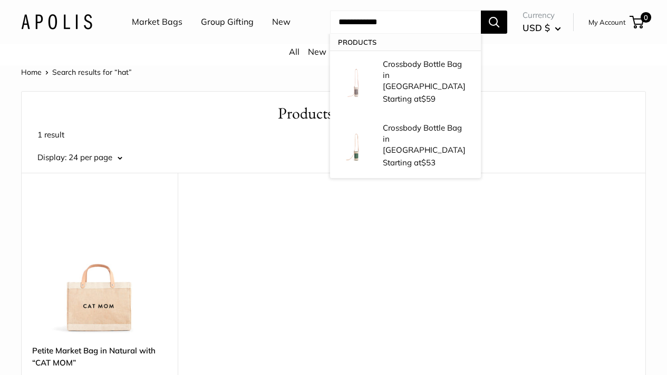 The width and height of the screenshot is (667, 375). I want to click on img: Crossbody Bottle Bag in Field Green, so click(356, 146).